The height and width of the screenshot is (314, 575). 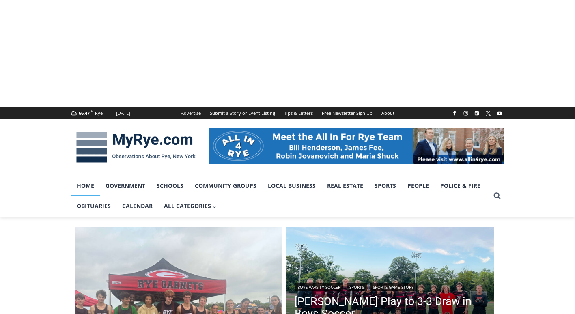 I want to click on a: Submit a Story or Event Listing, so click(x=242, y=113).